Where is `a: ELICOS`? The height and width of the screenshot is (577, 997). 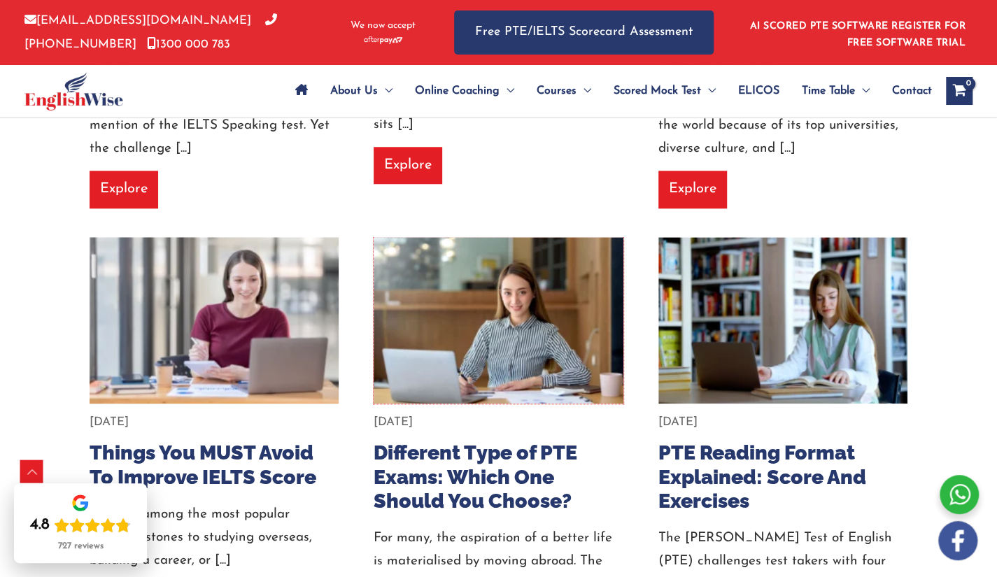 a: ELICOS is located at coordinates (758, 91).